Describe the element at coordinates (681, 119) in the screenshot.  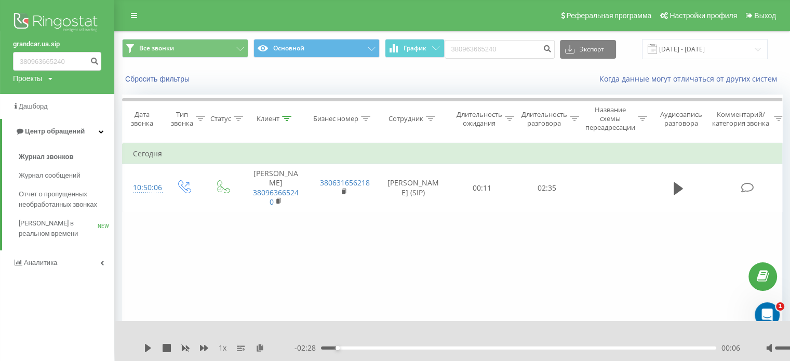
I see `div: Аудиозапись разговора` at that location.